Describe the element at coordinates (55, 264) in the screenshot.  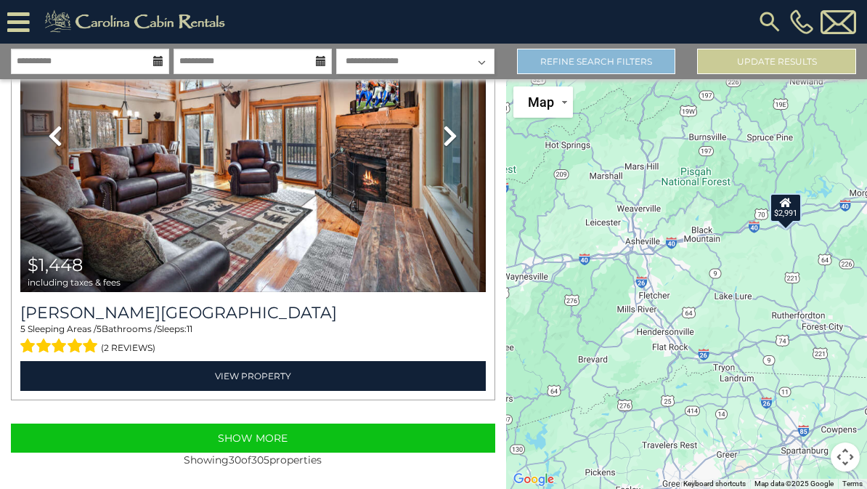
I see `span: $1,448` at that location.